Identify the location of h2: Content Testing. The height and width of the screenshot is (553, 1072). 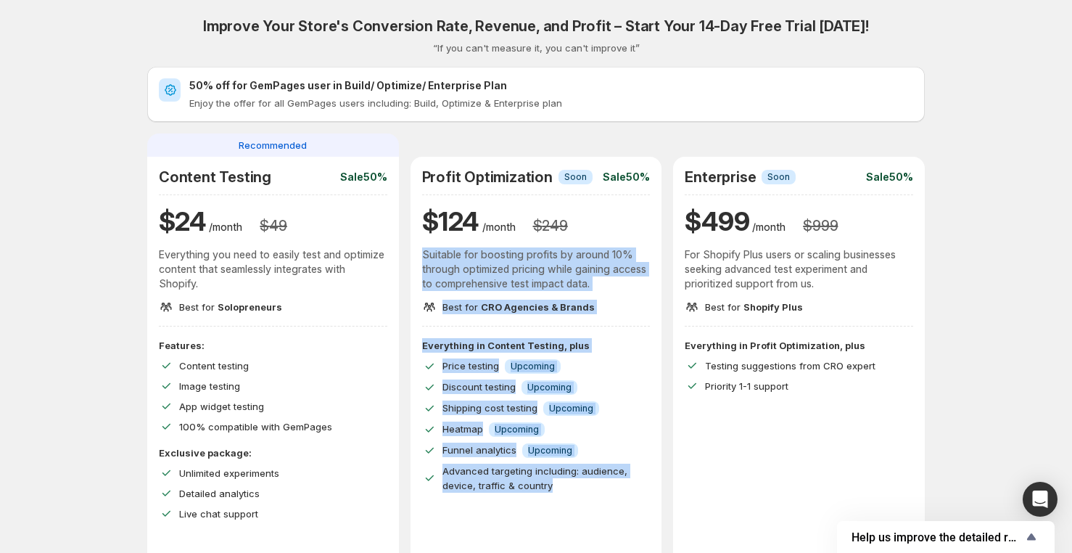
(215, 177).